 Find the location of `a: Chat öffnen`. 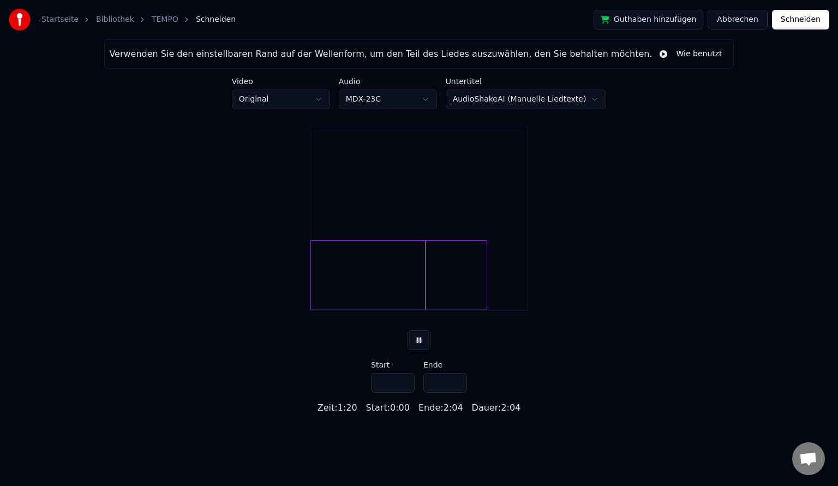

a: Chat öffnen is located at coordinates (809, 458).